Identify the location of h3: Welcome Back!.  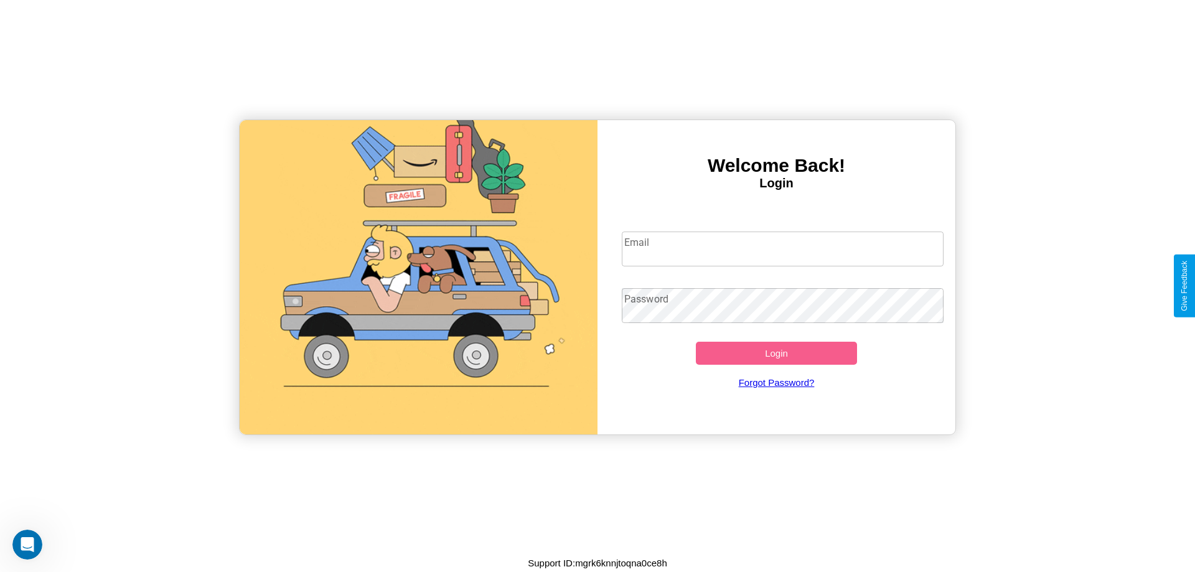
(776, 166).